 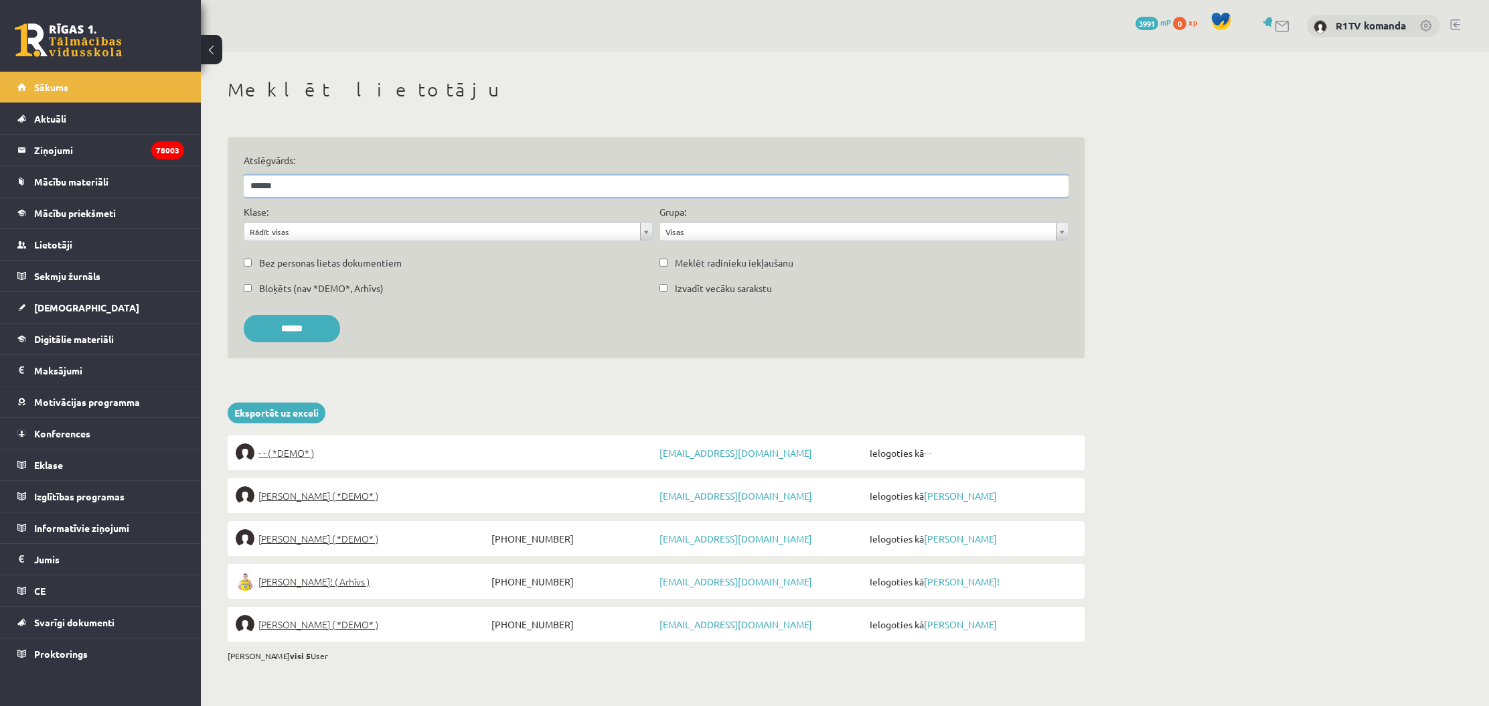 What do you see at coordinates (1189, 22) in the screenshot?
I see `a: 0 xp` at bounding box center [1189, 22].